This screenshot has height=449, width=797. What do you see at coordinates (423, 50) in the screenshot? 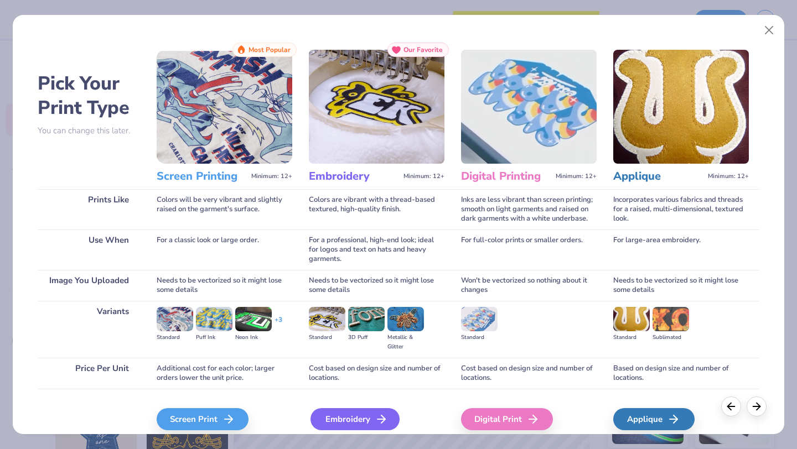
I see `span: Our Favorite` at bounding box center [423, 50].